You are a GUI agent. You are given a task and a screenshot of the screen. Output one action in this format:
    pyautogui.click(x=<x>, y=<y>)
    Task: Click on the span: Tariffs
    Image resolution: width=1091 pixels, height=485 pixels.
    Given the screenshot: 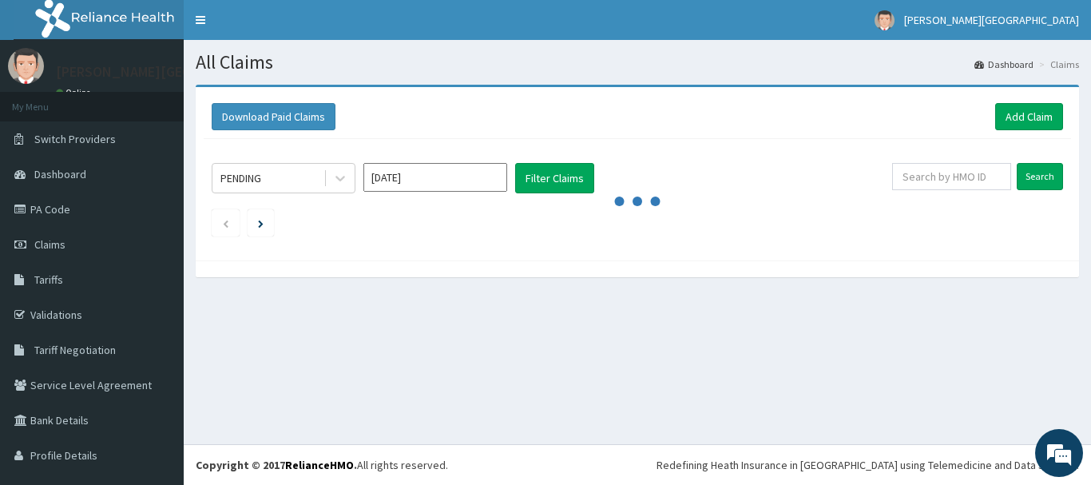 What is the action you would take?
    pyautogui.click(x=49, y=280)
    